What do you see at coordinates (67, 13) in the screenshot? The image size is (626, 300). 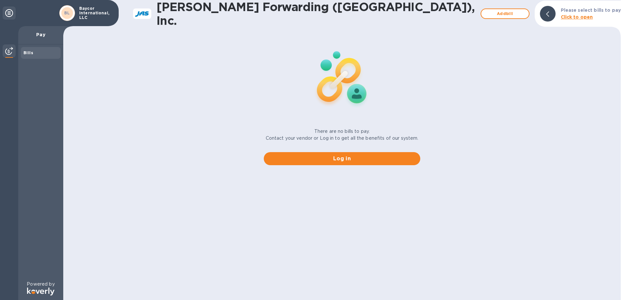 I see `b: BL` at bounding box center [67, 13].